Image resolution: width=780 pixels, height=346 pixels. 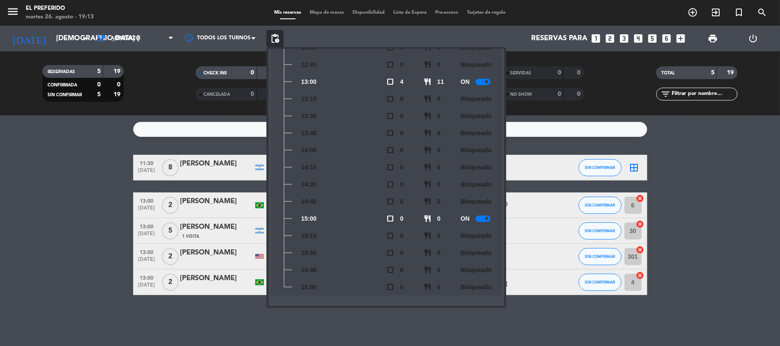 I want to click on i: power_settings_new, so click(x=753, y=39).